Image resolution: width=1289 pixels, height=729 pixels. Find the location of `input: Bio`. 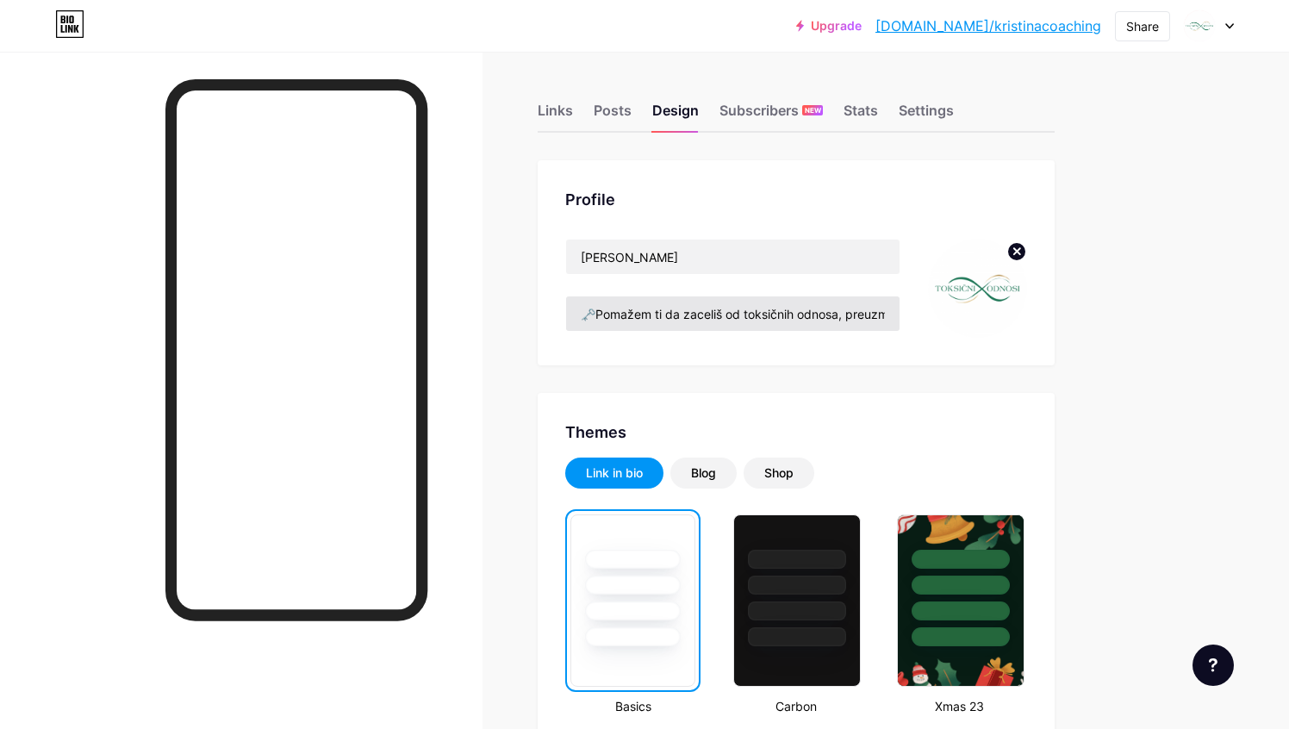

input: Bio is located at coordinates (733, 314).